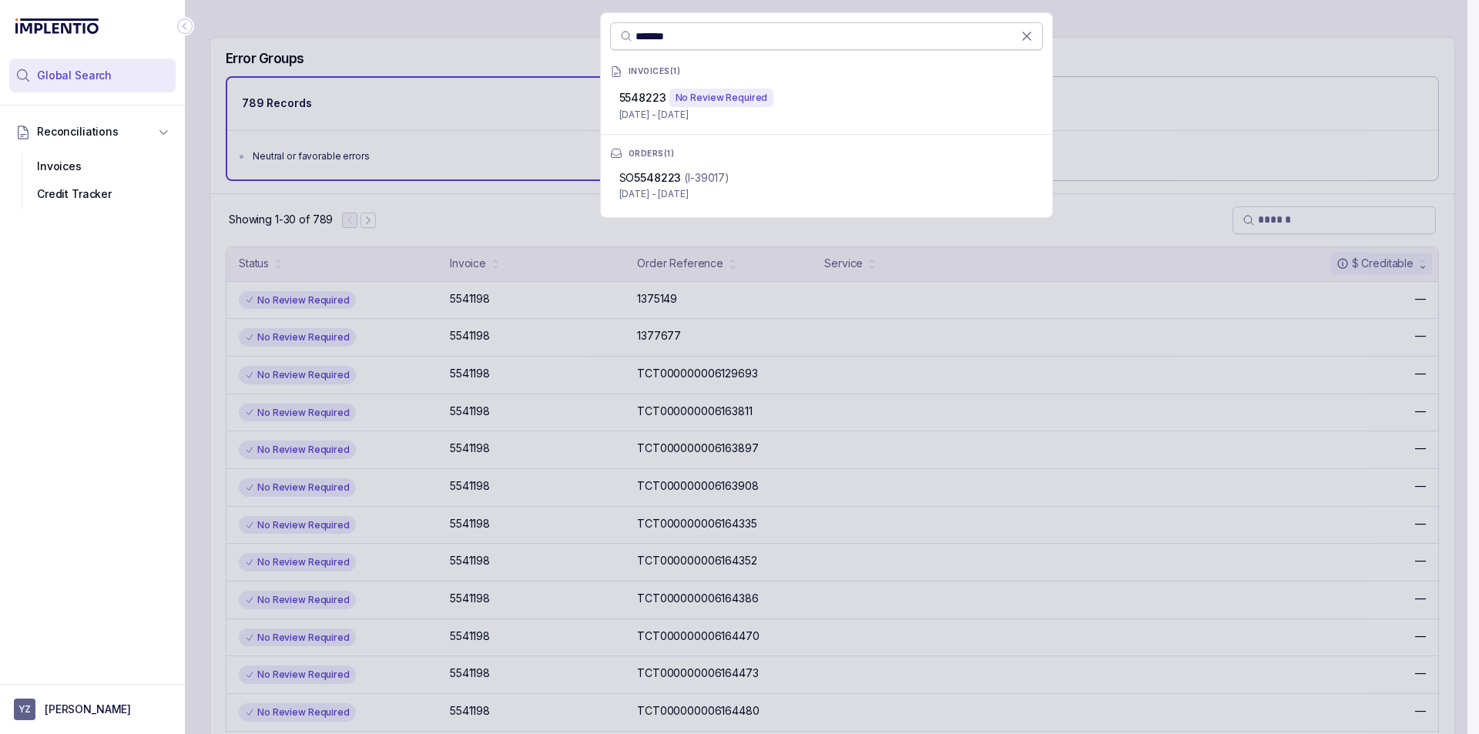 The width and height of the screenshot is (1479, 734). What do you see at coordinates (655, 72) in the screenshot?
I see `p: INVOICES ( 1 )` at bounding box center [655, 72].